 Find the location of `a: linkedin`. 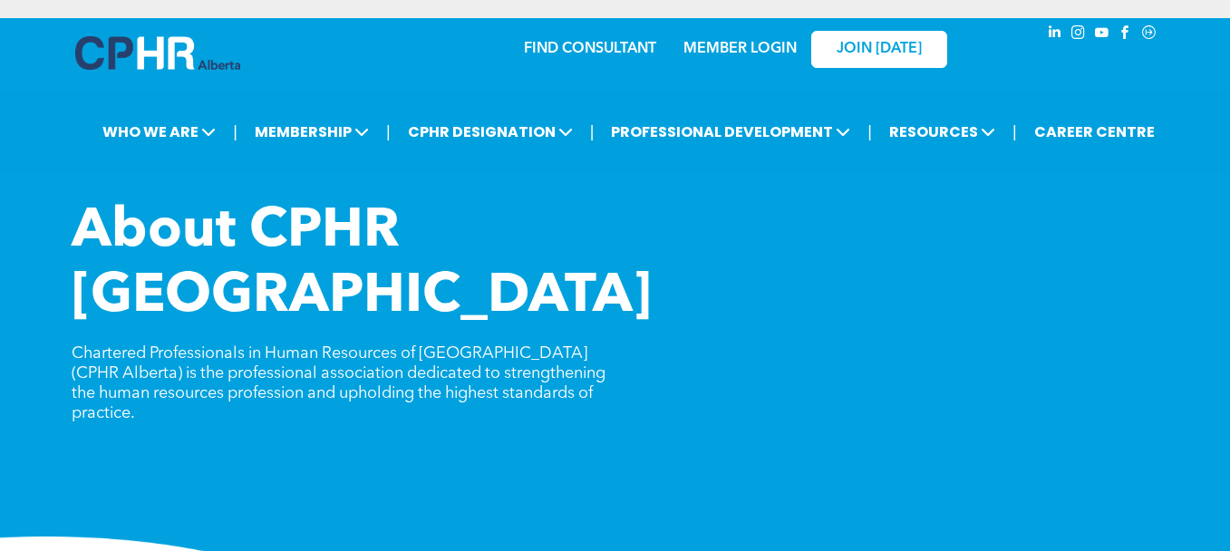

a: linkedin is located at coordinates (1055, 34).